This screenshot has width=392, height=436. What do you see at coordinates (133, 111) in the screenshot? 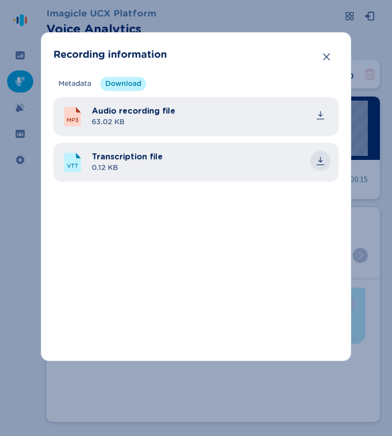
I see `span: Audio recording file` at bounding box center [133, 111].